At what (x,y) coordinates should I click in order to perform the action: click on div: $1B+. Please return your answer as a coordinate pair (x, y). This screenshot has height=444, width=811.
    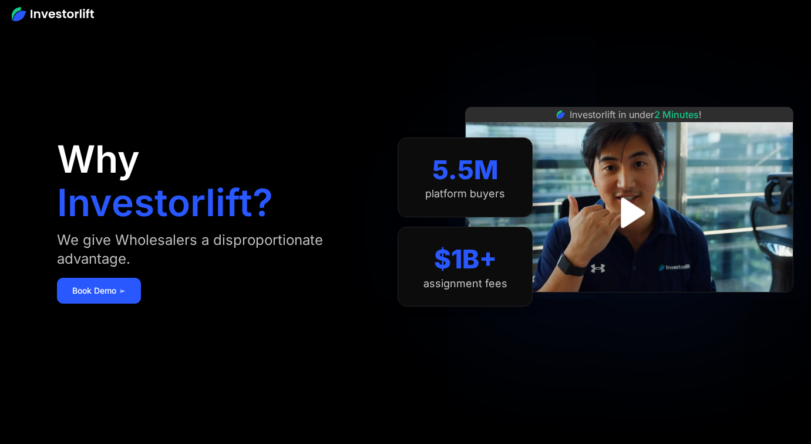
    Looking at the image, I should click on (465, 259).